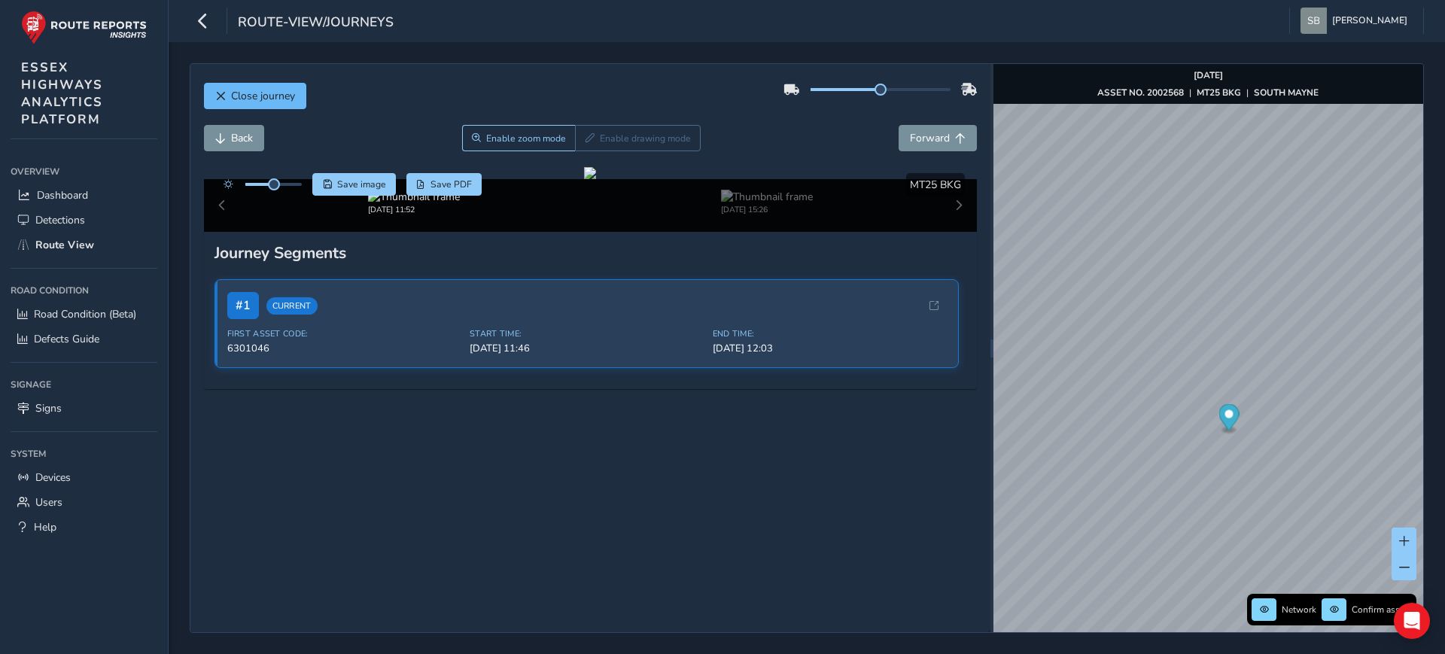 The image size is (1445, 654). I want to click on div: System, so click(84, 454).